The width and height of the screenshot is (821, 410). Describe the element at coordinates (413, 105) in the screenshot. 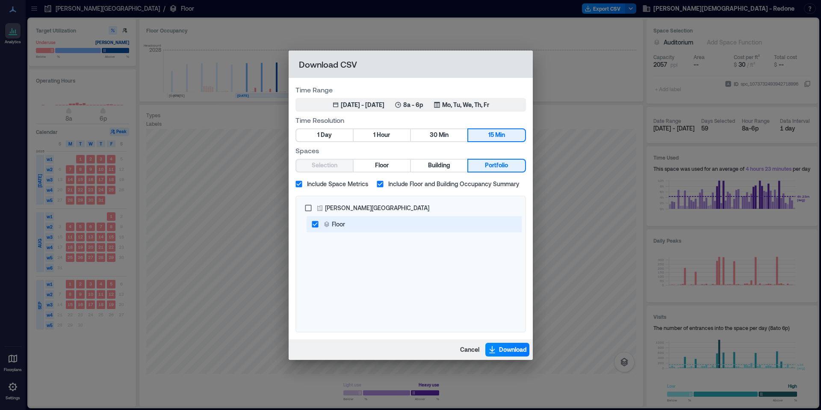

I see `p: 8a - 6p` at that location.